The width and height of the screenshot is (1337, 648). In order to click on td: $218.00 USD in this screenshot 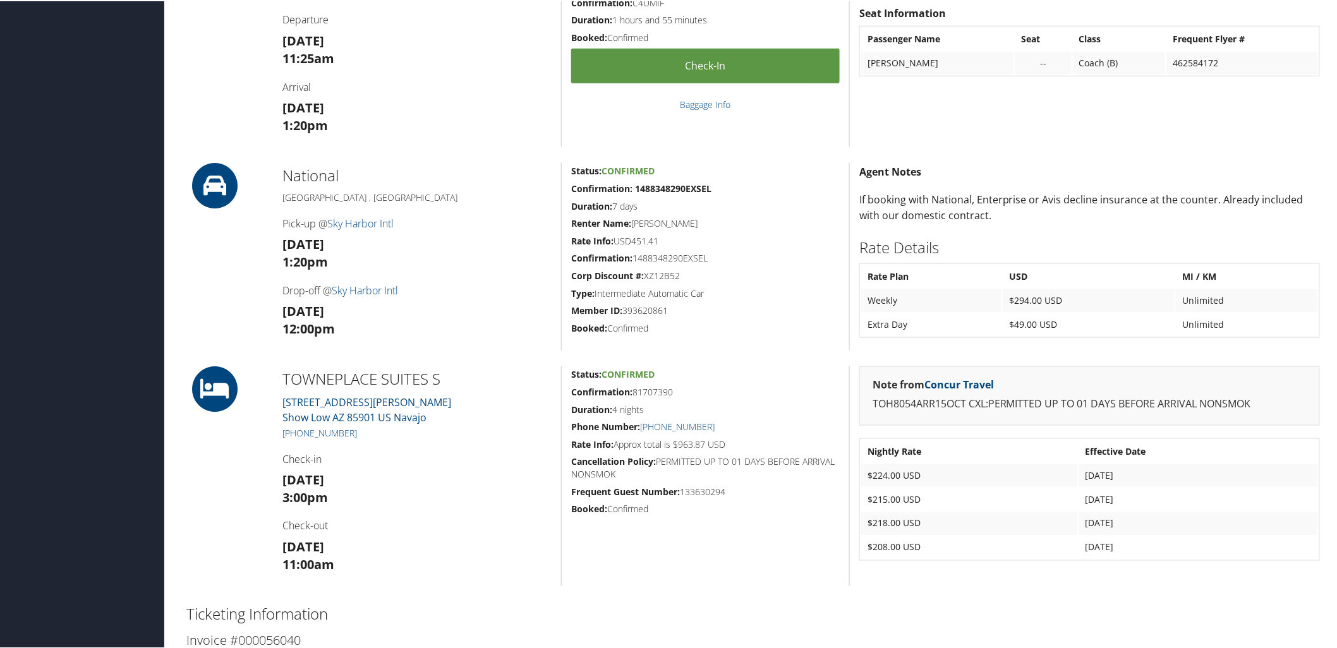, I will do `click(969, 523)`.